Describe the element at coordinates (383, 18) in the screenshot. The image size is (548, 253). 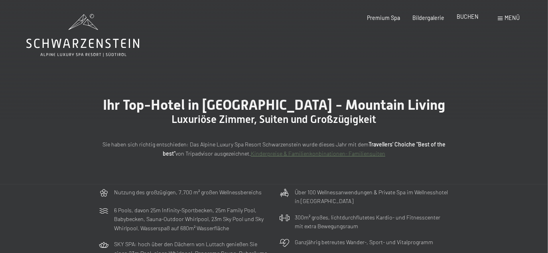
I see `span: Premium Spa` at that location.